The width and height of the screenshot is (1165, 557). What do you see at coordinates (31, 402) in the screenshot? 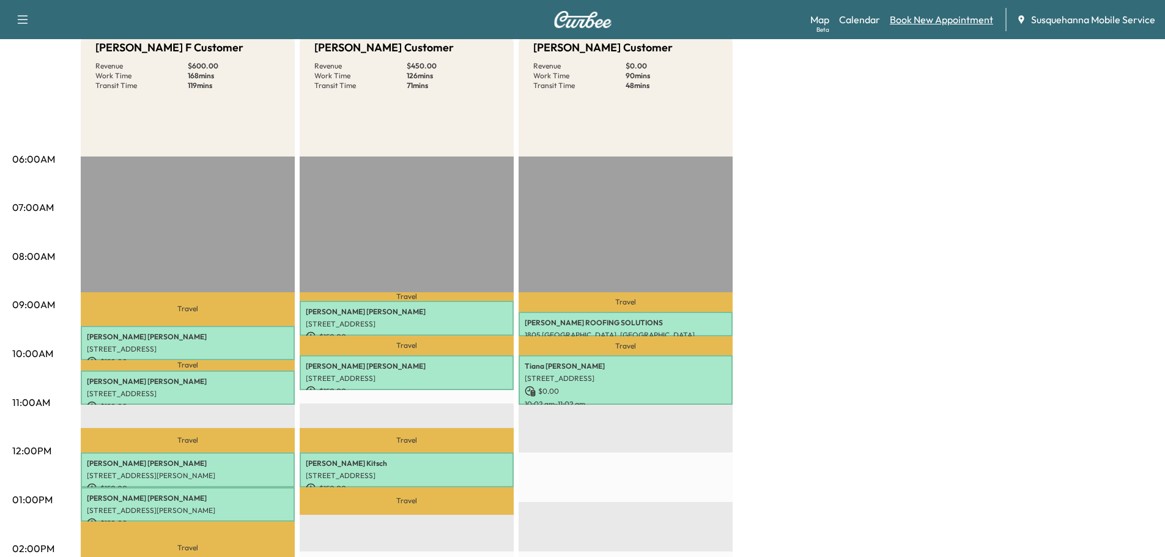
I see `p: 11:00AM` at bounding box center [31, 402].